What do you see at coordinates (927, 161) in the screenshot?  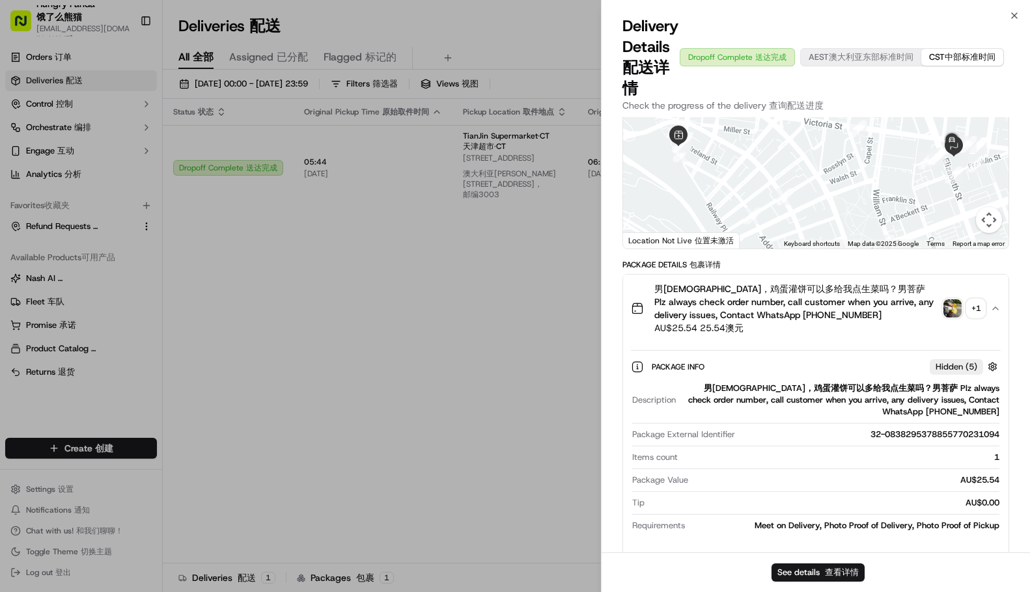 I see `div: 15` at bounding box center [927, 161].